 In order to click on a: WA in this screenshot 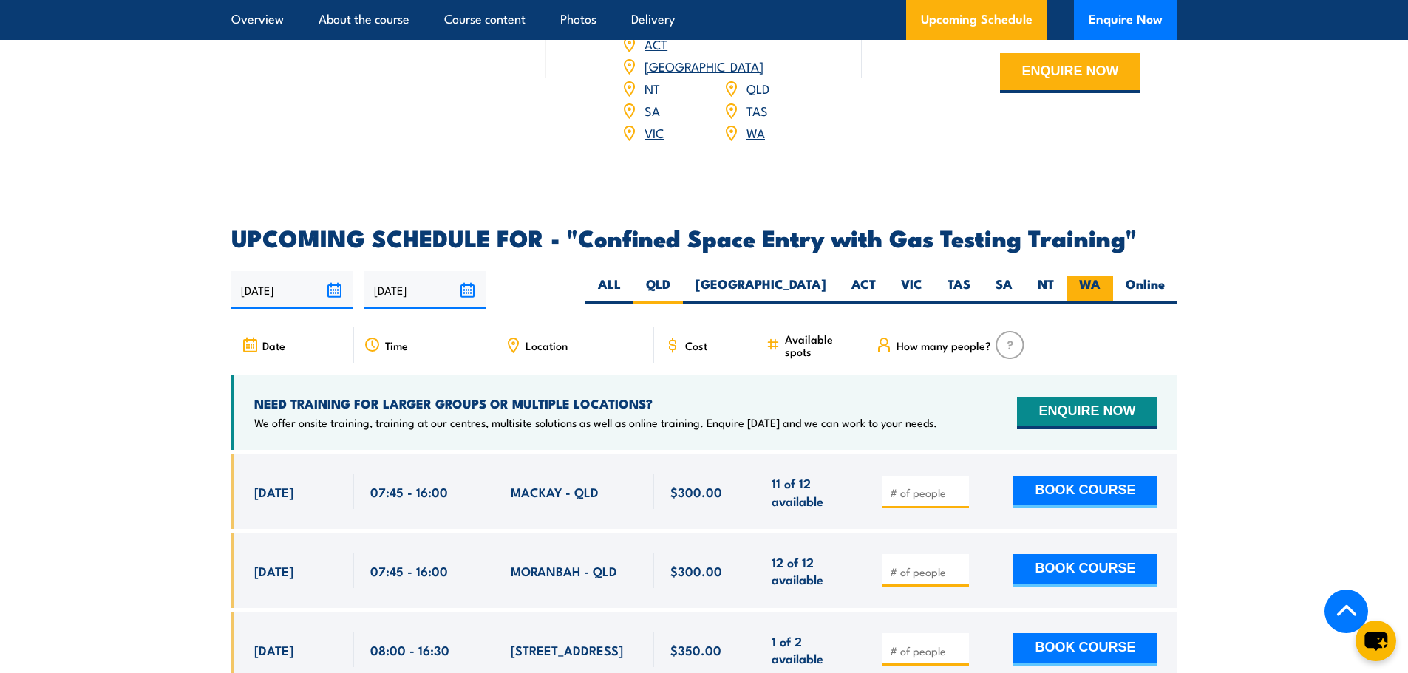, I will do `click(755, 132)`.